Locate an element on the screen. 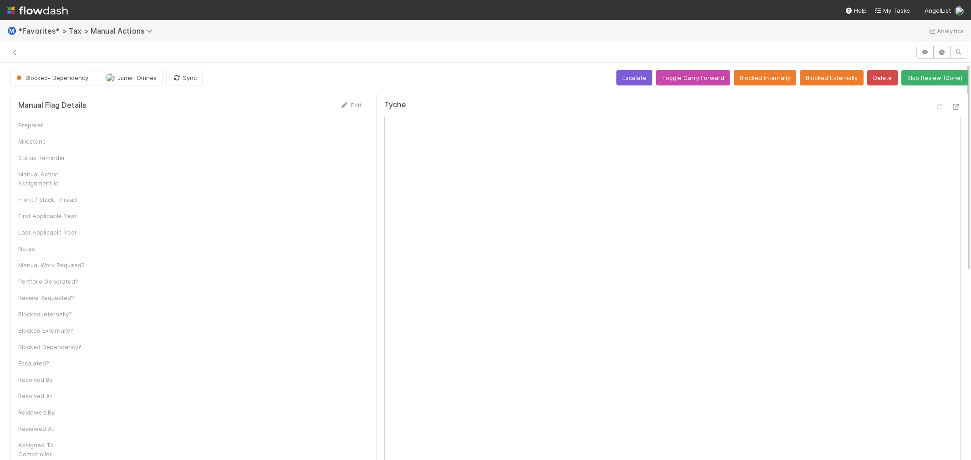 This screenshot has height=460, width=971. span: My Tasks is located at coordinates (891, 10).